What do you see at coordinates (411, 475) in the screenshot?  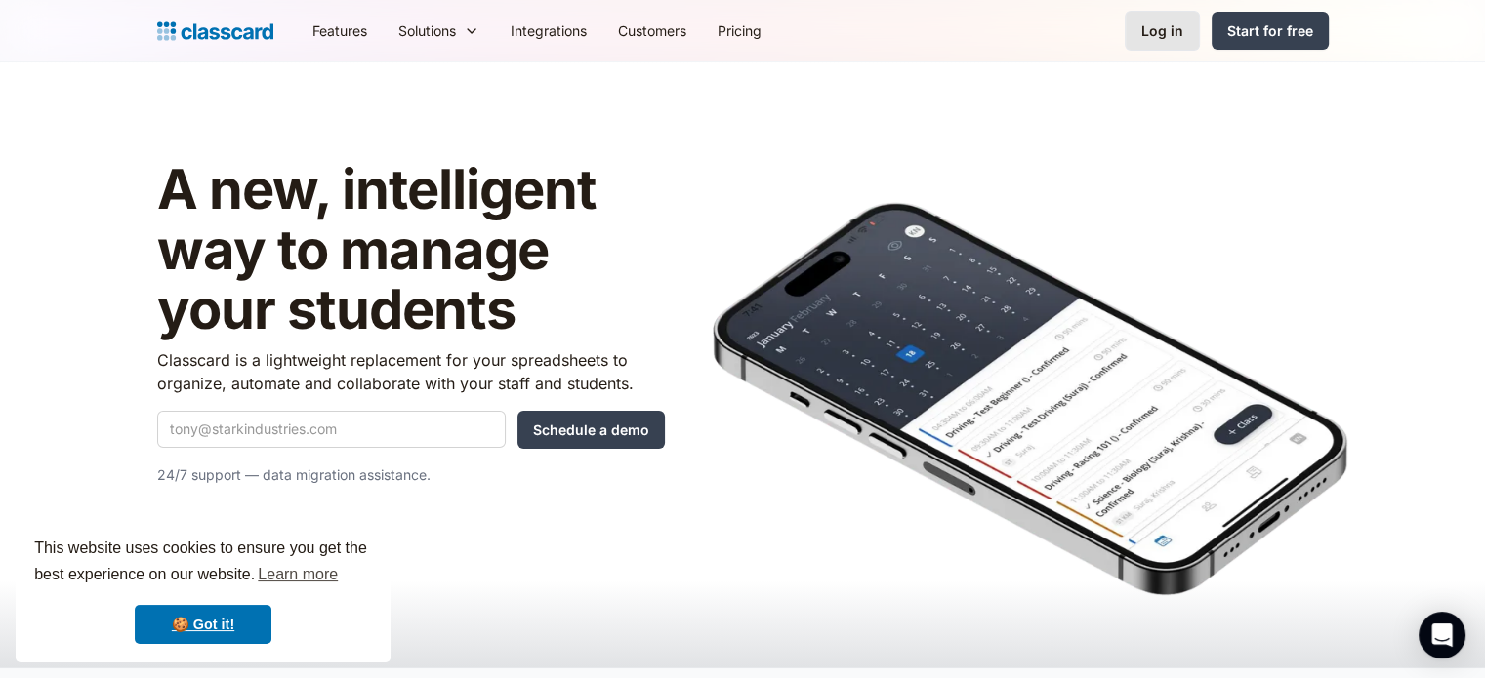 I see `p: 24/7 support — data migration assistance.` at bounding box center [411, 475].